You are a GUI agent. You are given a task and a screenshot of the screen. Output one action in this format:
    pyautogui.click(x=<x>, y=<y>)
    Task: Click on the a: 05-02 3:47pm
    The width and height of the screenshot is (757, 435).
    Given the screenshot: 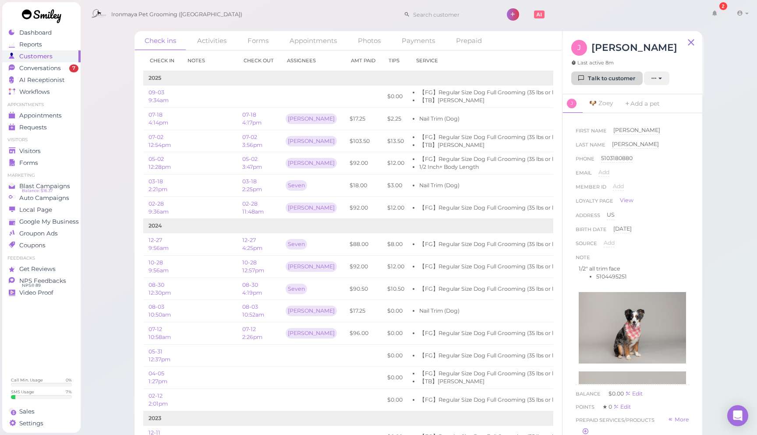 What is the action you would take?
    pyautogui.click(x=252, y=163)
    